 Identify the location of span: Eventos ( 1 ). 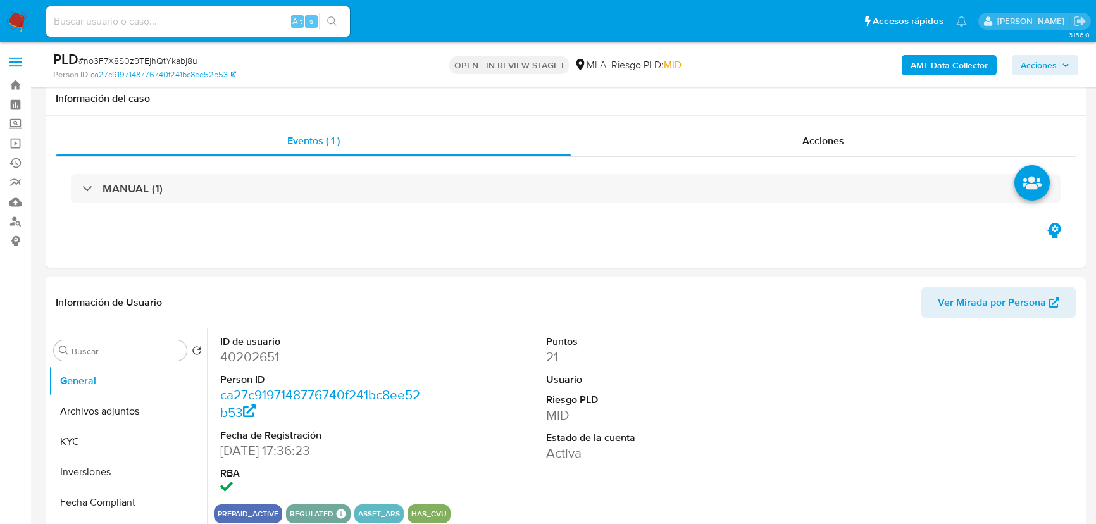
(313, 140).